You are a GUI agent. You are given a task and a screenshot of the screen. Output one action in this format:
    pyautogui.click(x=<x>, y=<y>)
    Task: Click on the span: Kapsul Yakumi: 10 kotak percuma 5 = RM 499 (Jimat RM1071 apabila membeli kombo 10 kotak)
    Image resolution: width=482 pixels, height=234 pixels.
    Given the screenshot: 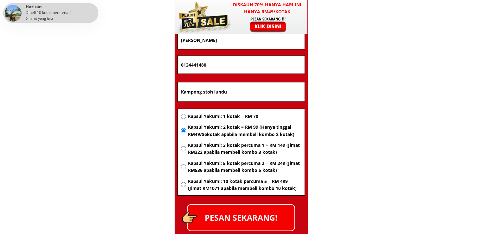 What is the action you would take?
    pyautogui.click(x=245, y=185)
    